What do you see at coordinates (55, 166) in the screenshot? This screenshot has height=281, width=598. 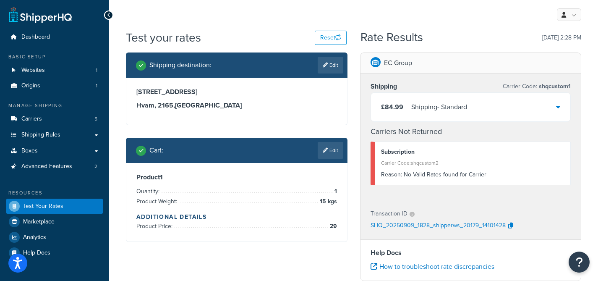 I see `li: Advanced Features` at bounding box center [55, 166].